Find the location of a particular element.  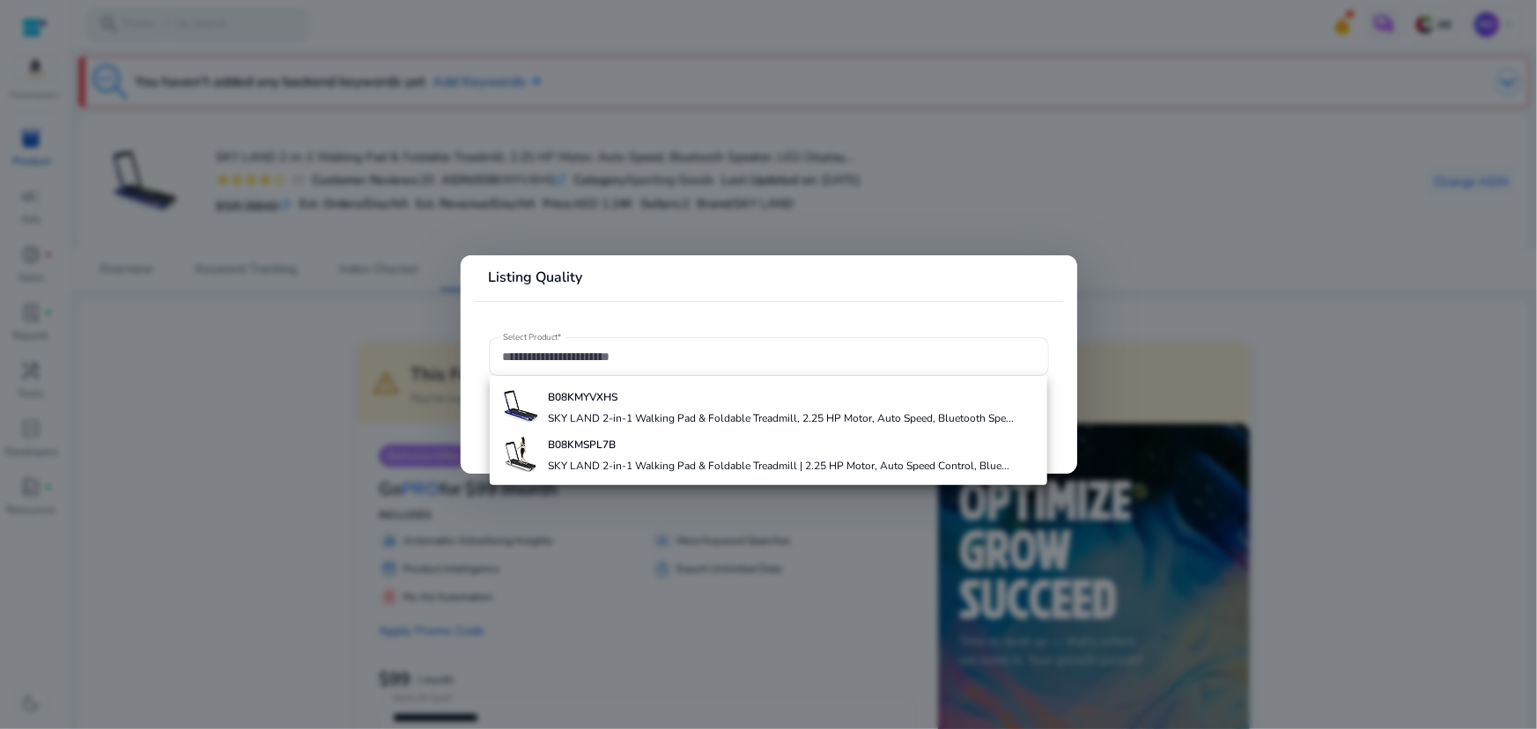

h4: SKY LAND 2-in-1 Walking Pad & Foldable Treadmill | 2.25 HP Motor, Auto Speed Control, Blue... is located at coordinates (779, 466).